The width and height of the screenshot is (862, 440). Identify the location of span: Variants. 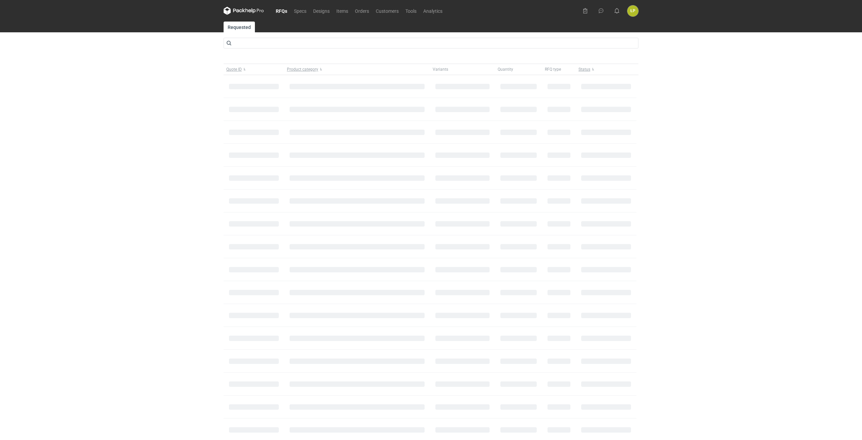
(441, 69).